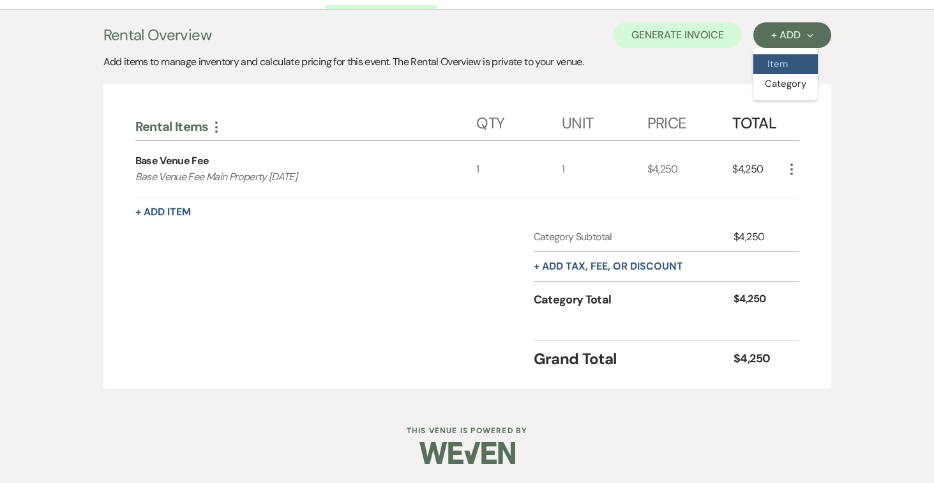  Describe the element at coordinates (678, 35) in the screenshot. I see `button: Generate Invoice` at that location.